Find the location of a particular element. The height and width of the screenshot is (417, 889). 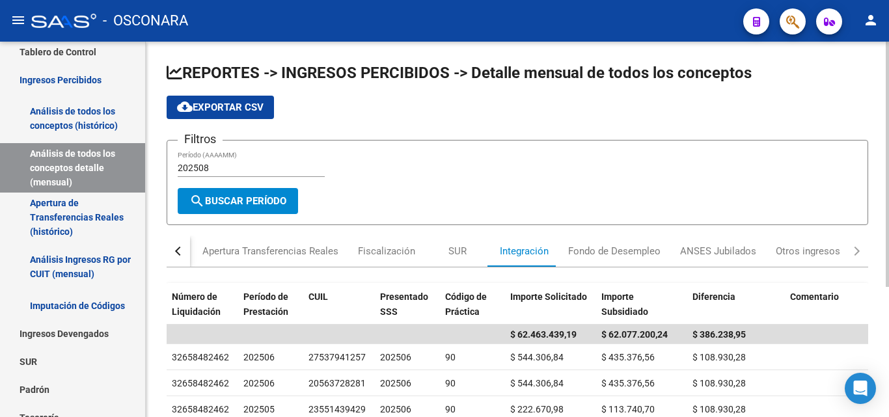

span: Presentado SSS is located at coordinates (404, 304).